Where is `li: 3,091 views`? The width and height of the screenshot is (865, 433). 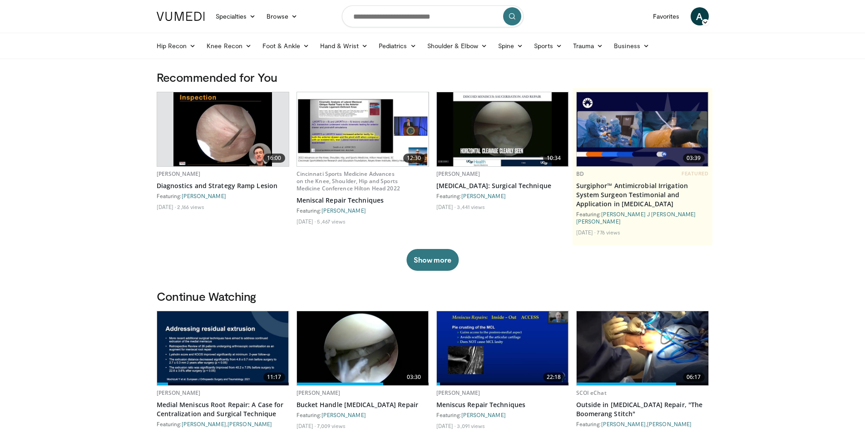 li: 3,091 views is located at coordinates (471, 426).